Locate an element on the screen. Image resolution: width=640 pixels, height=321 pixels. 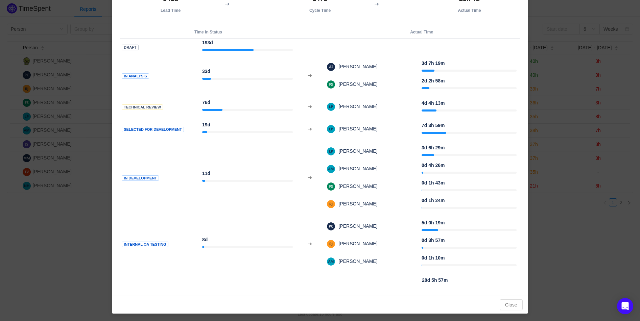
strong: 7d 3h 59m is located at coordinates (433, 125).